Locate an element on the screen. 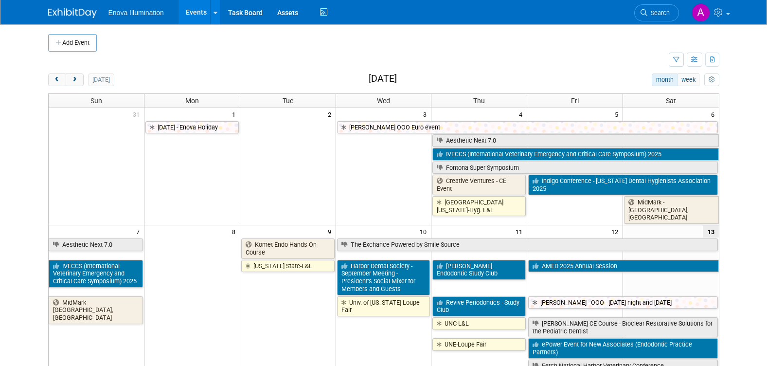  img: Andrea Miller is located at coordinates (701, 13).